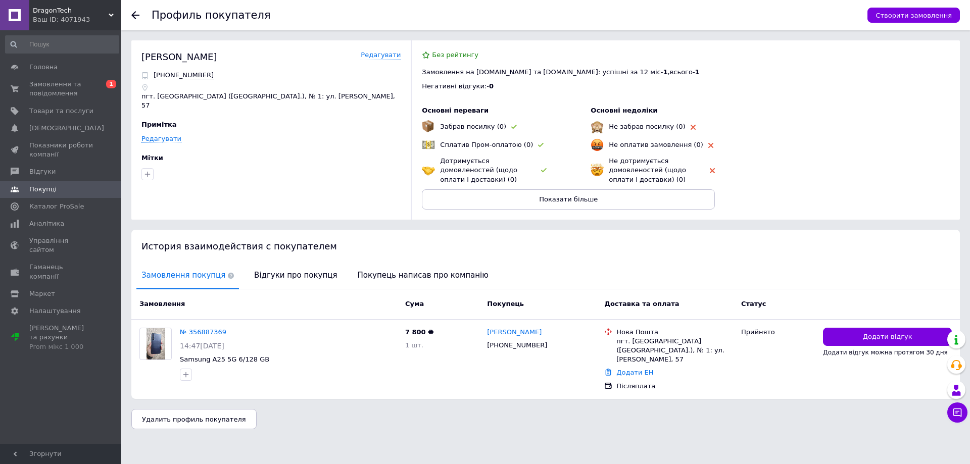  Describe the element at coordinates (754, 304) in the screenshot. I see `span: Статус` at that location.